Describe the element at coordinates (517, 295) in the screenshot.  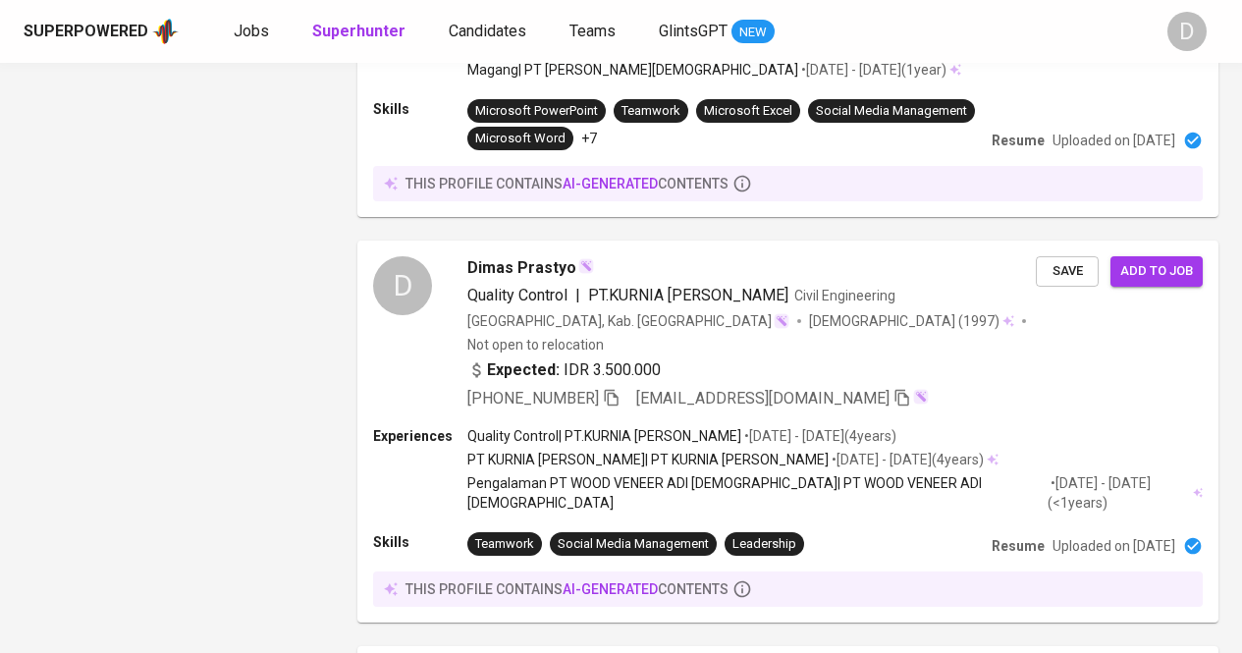
I see `span: Quality Control` at that location.